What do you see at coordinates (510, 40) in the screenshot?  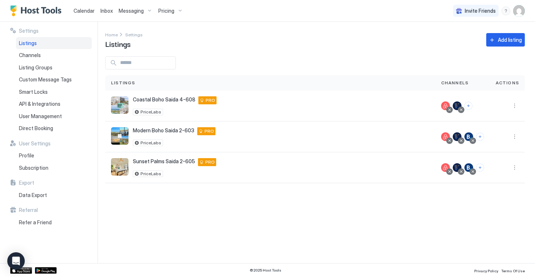 I see `div: Add listing` at bounding box center [510, 40].